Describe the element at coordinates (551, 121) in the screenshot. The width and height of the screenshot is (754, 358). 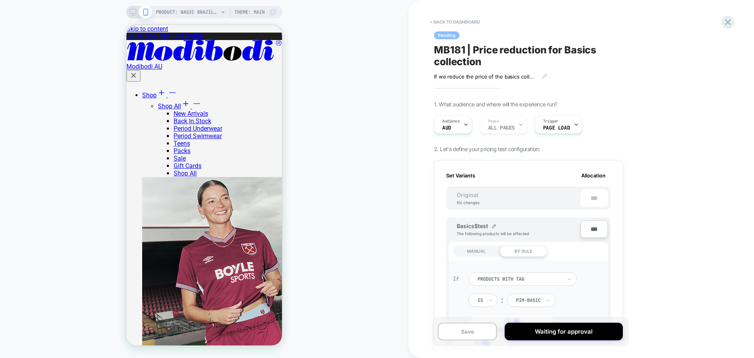
I see `span: Trigger` at that location.